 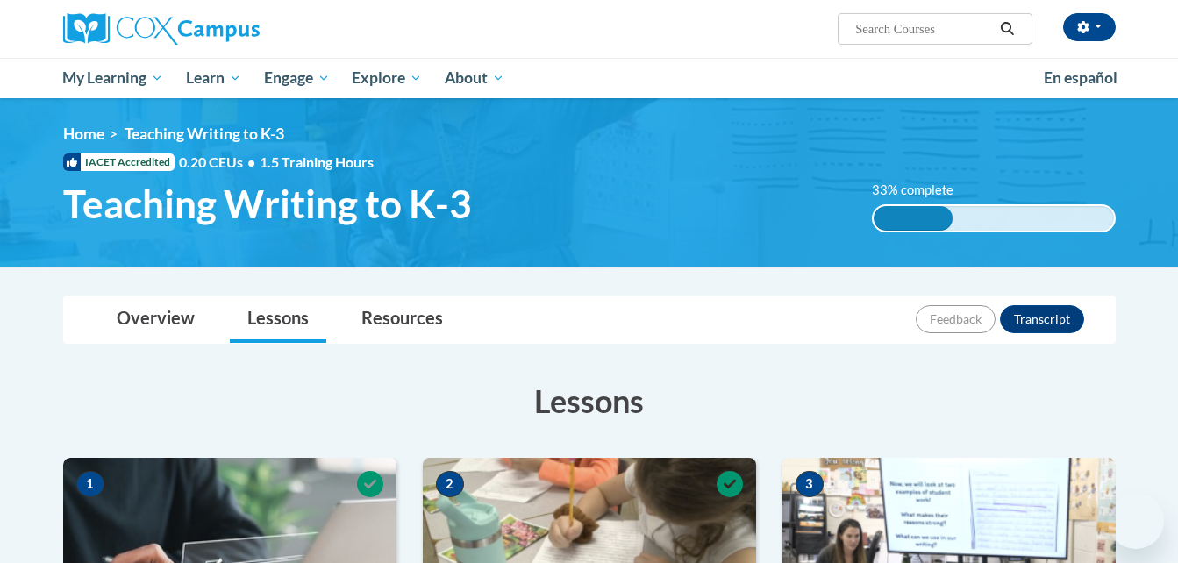 I want to click on span: About, so click(x=475, y=78).